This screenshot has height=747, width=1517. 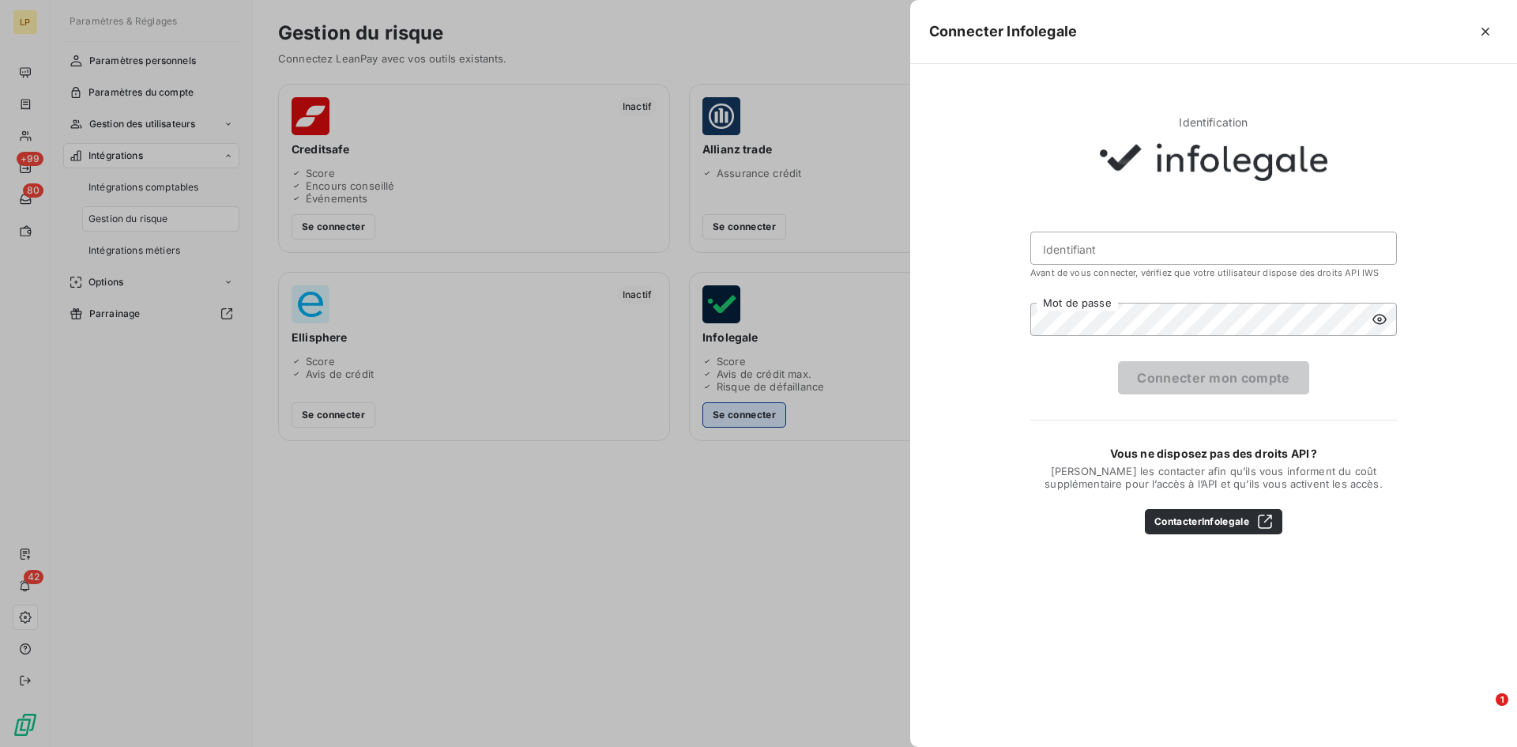 What do you see at coordinates (1213, 123) in the screenshot?
I see `span: Identification` at bounding box center [1213, 123].